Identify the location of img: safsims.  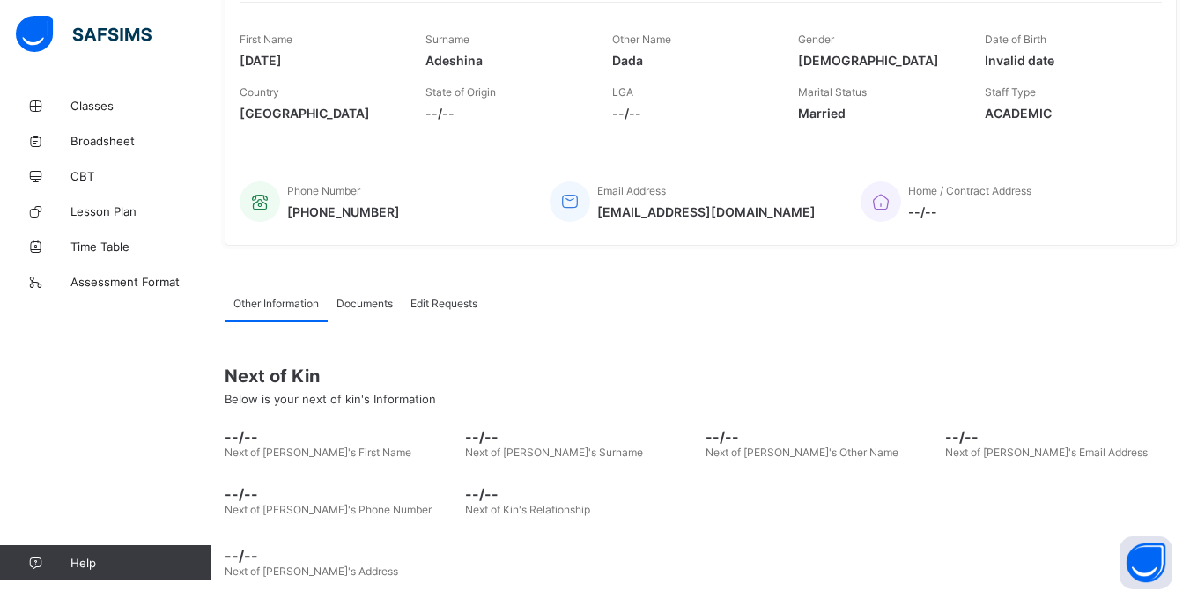
(84, 34).